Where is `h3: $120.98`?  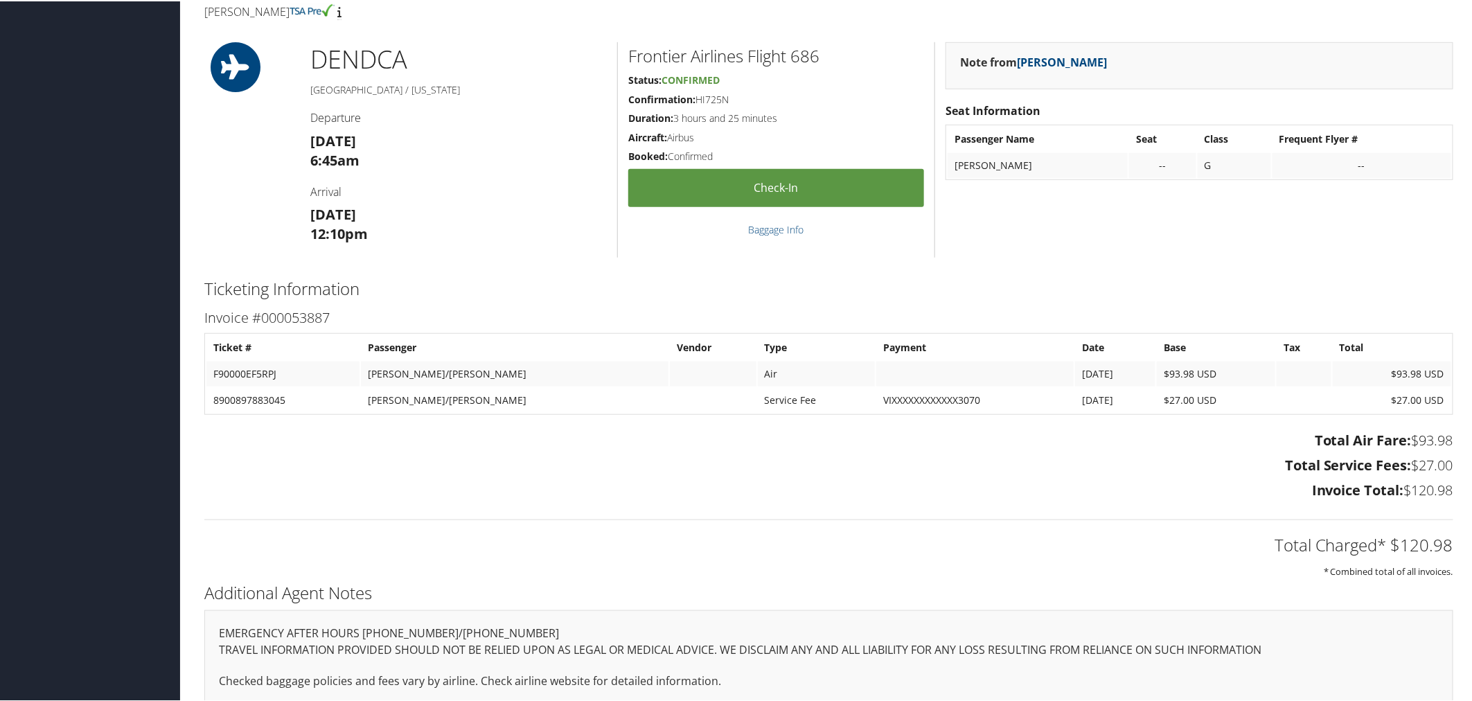
h3: $120.98 is located at coordinates (829, 489).